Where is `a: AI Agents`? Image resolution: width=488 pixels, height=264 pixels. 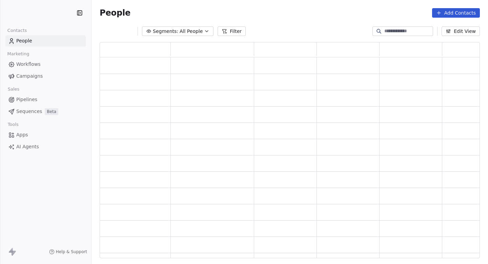
a: AI Agents is located at coordinates (45, 146).